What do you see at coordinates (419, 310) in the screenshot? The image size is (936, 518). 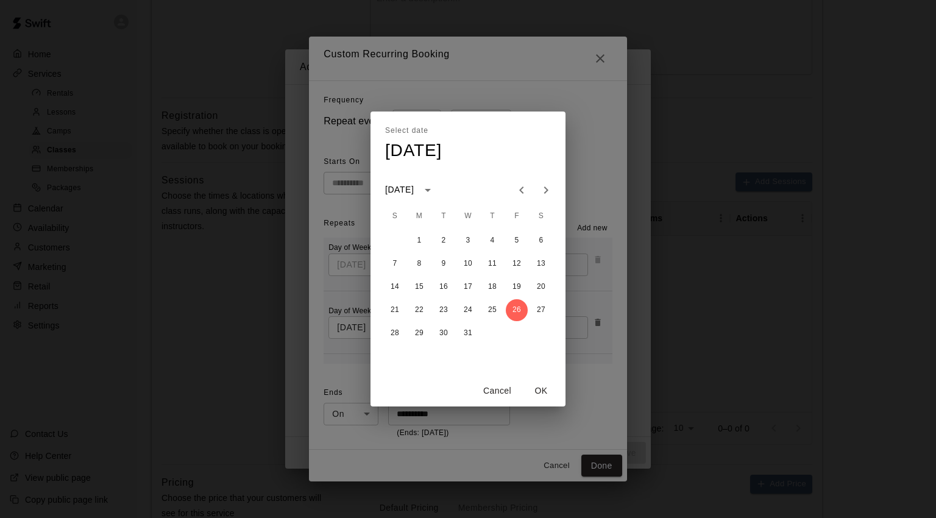 I see `button: 22` at bounding box center [419, 310].